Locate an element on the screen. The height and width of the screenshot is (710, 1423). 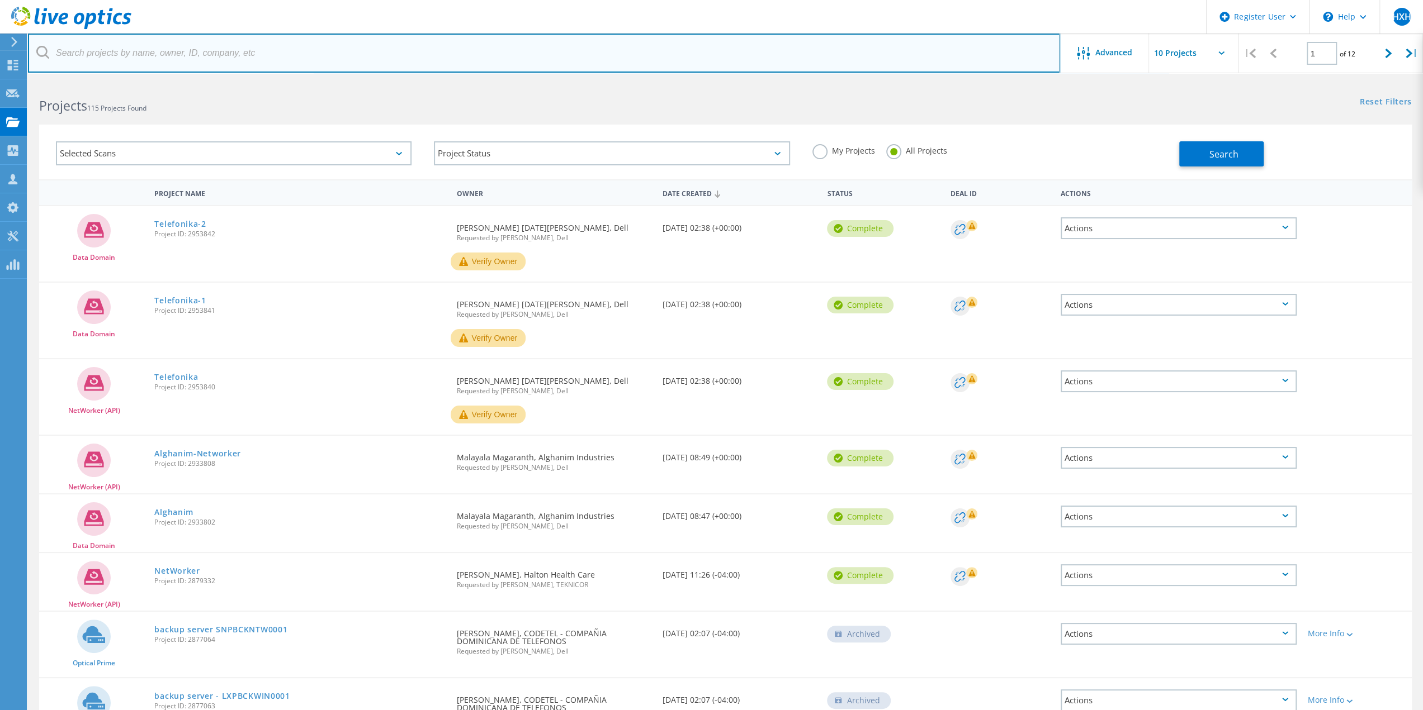
div: Status is located at coordinates (883, 192).